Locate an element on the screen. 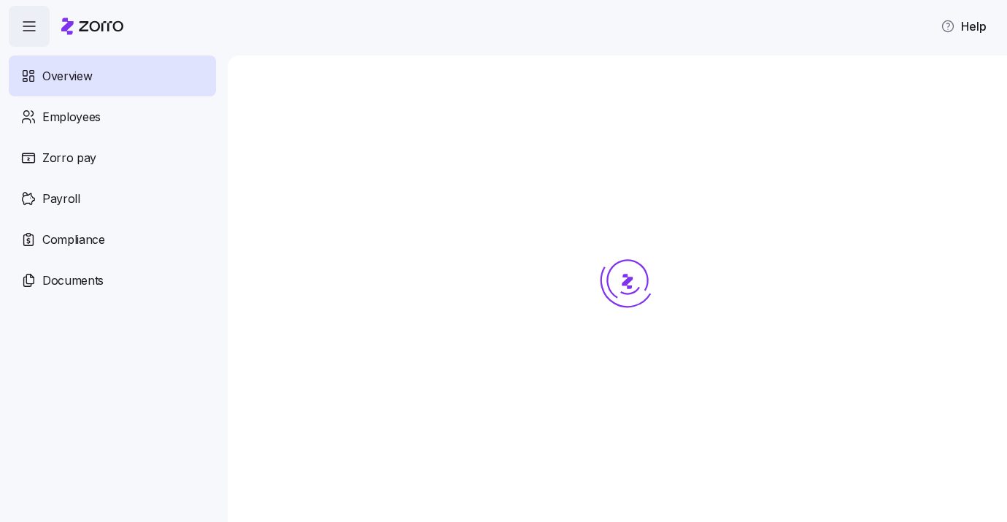 The height and width of the screenshot is (522, 1007). span: Compliance is located at coordinates (74, 239).